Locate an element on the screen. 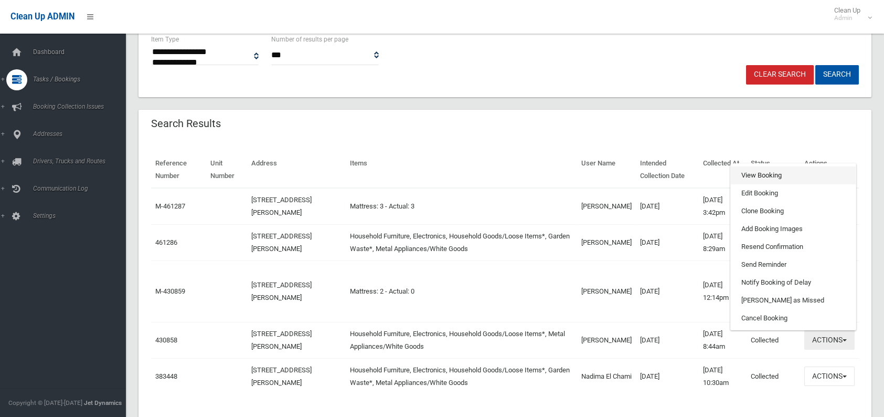 The width and height of the screenshot is (884, 417). span: Dashboard is located at coordinates (82, 52).